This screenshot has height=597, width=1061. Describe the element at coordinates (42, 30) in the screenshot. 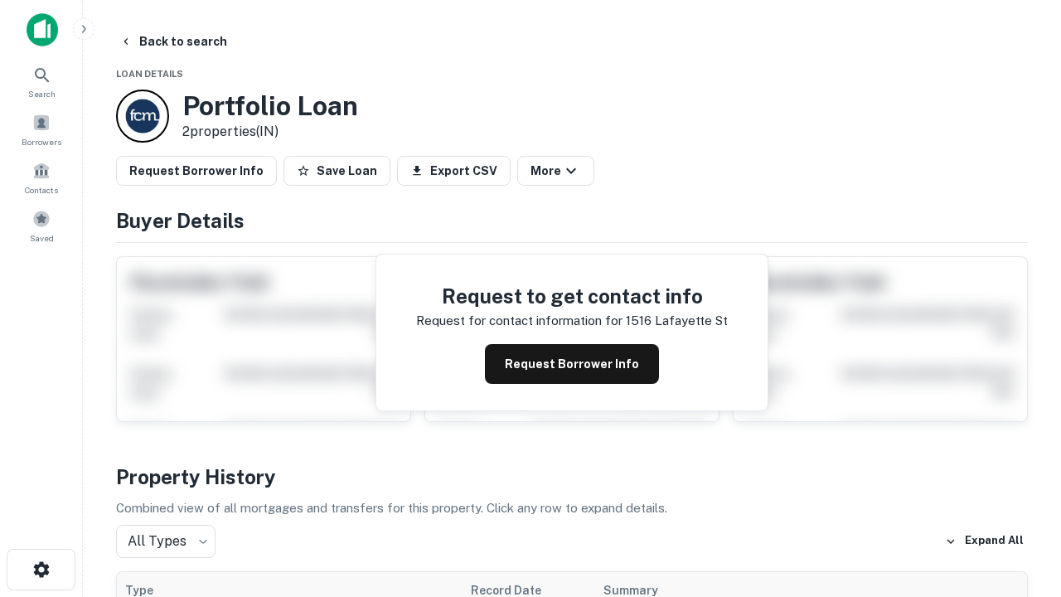

I see `img: capitalize-icon.png` at that location.